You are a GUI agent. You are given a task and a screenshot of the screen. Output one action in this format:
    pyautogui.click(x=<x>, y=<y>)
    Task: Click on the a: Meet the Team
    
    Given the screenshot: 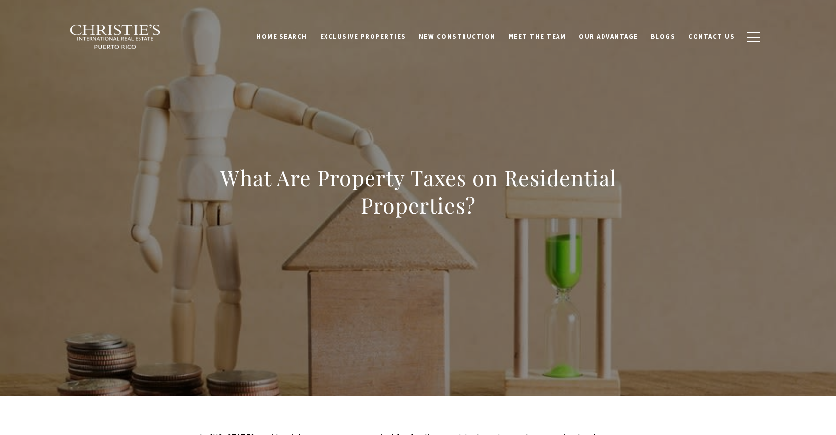 What is the action you would take?
    pyautogui.click(x=537, y=37)
    